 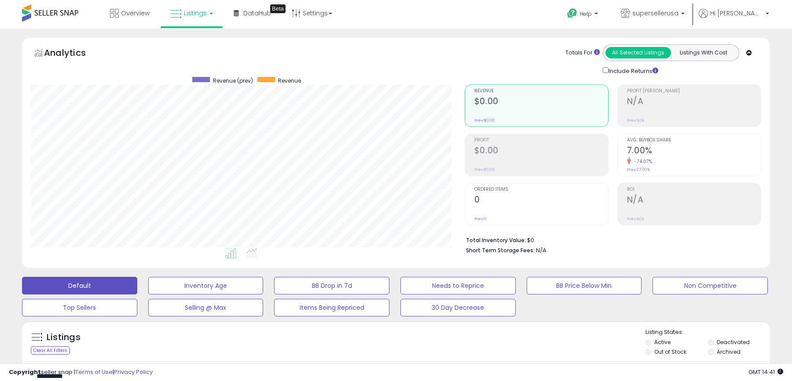 I want to click on small: Prev: 27.00%, so click(x=638, y=170).